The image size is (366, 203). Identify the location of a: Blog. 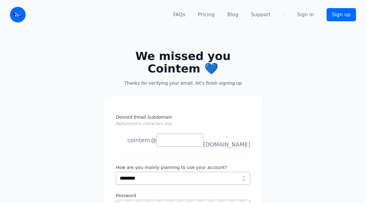
(233, 15).